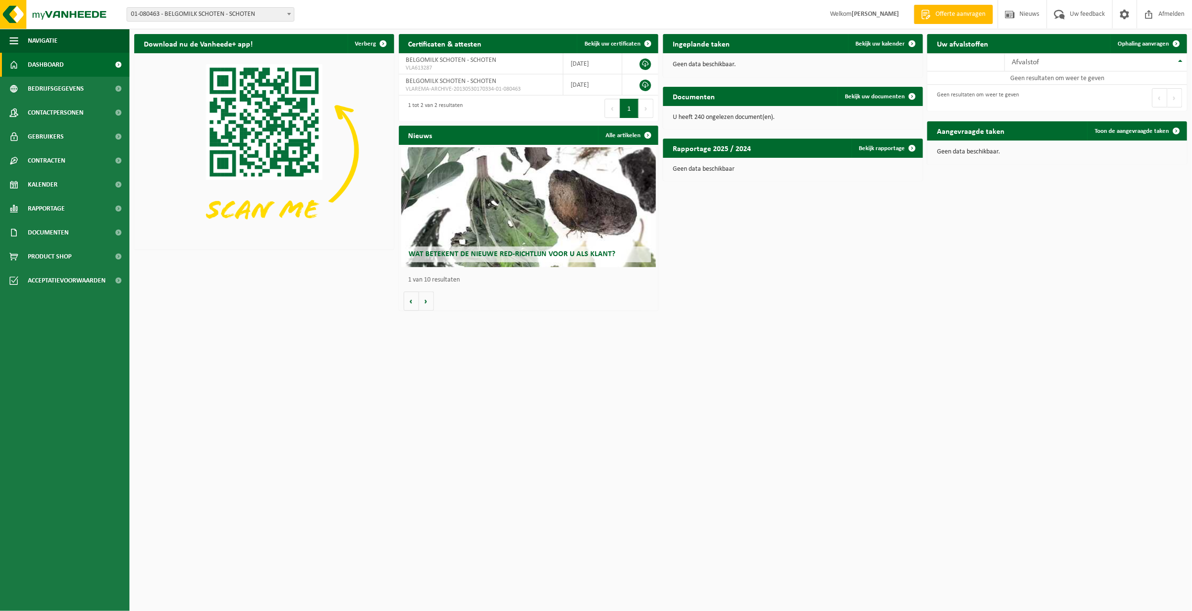 Image resolution: width=1192 pixels, height=611 pixels. What do you see at coordinates (511, 254) in the screenshot?
I see `span: Wat betekent de nieuwe RED-richtlijn voor u als klant?` at bounding box center [511, 254].